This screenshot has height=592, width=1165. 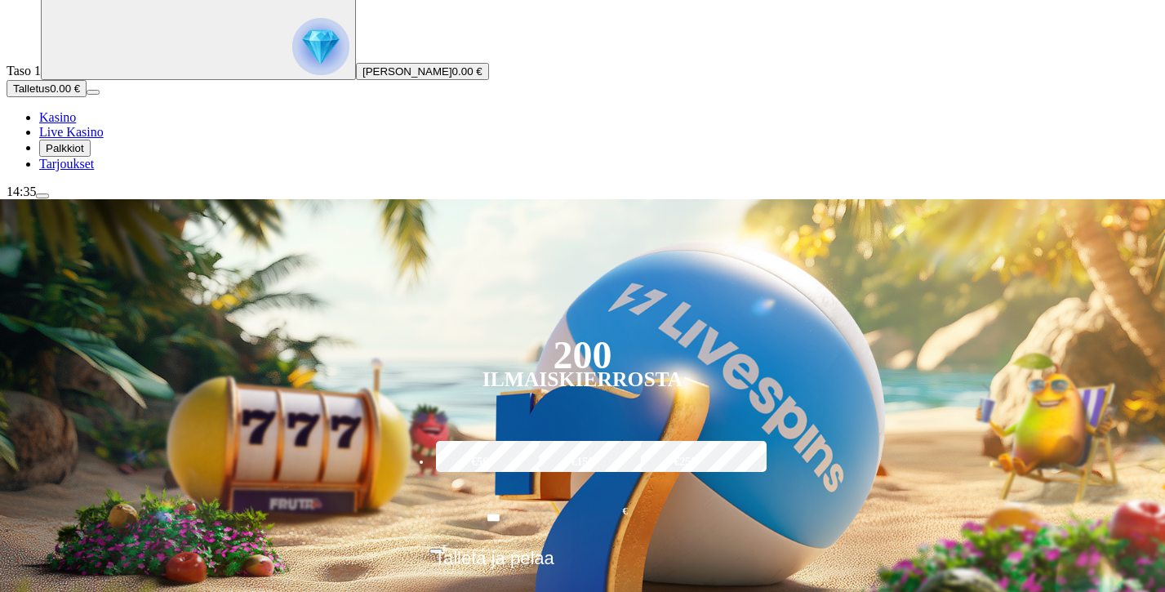 I want to click on div: Ilmaiskierrosta, so click(x=583, y=380).